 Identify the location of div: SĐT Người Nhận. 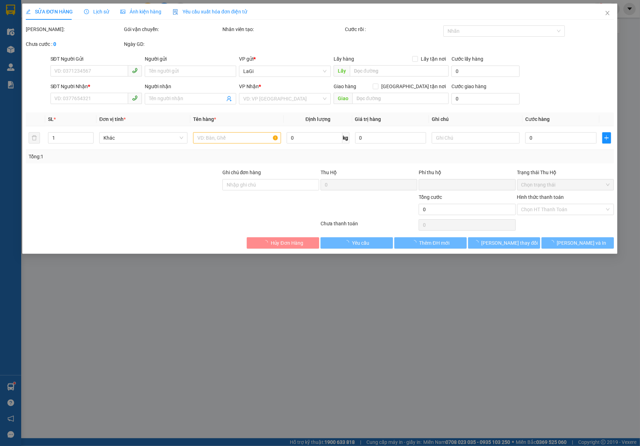
(96, 86).